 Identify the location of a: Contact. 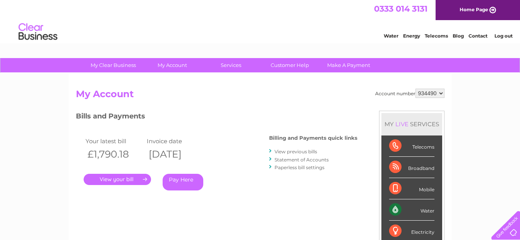
(478, 36).